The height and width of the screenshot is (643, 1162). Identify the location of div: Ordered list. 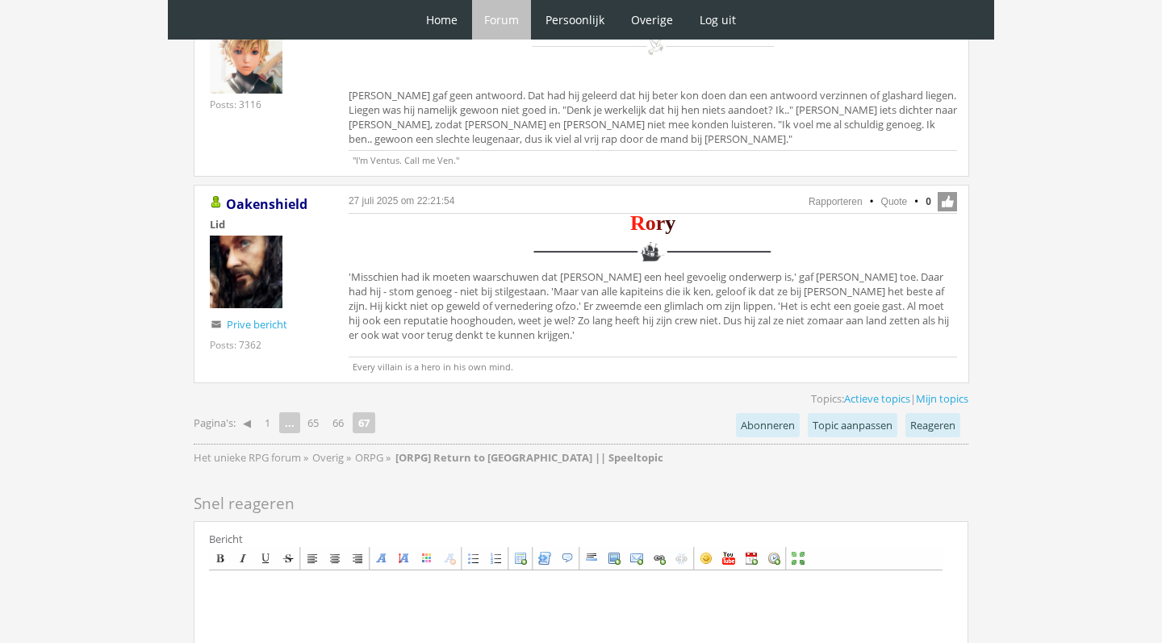
(496, 558).